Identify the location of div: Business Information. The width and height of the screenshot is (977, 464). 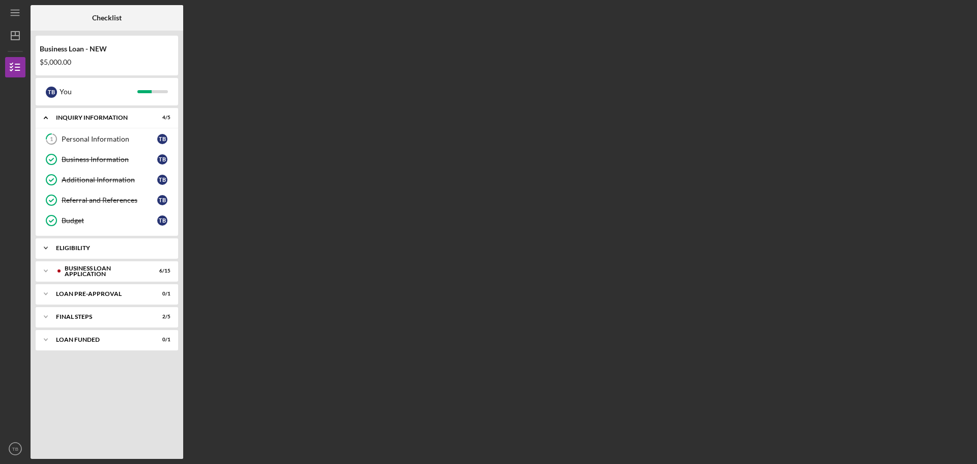
(109, 159).